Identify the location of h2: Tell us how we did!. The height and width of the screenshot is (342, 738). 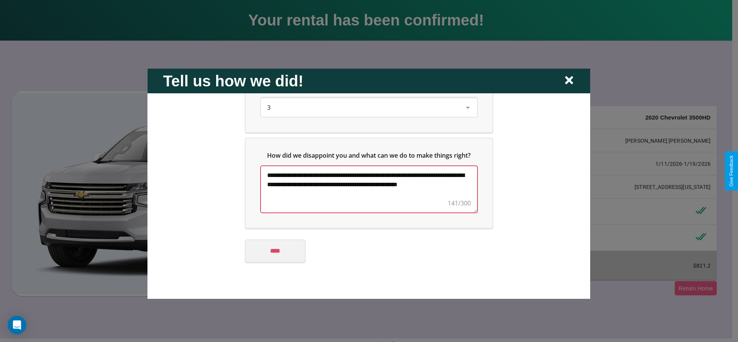
(233, 81).